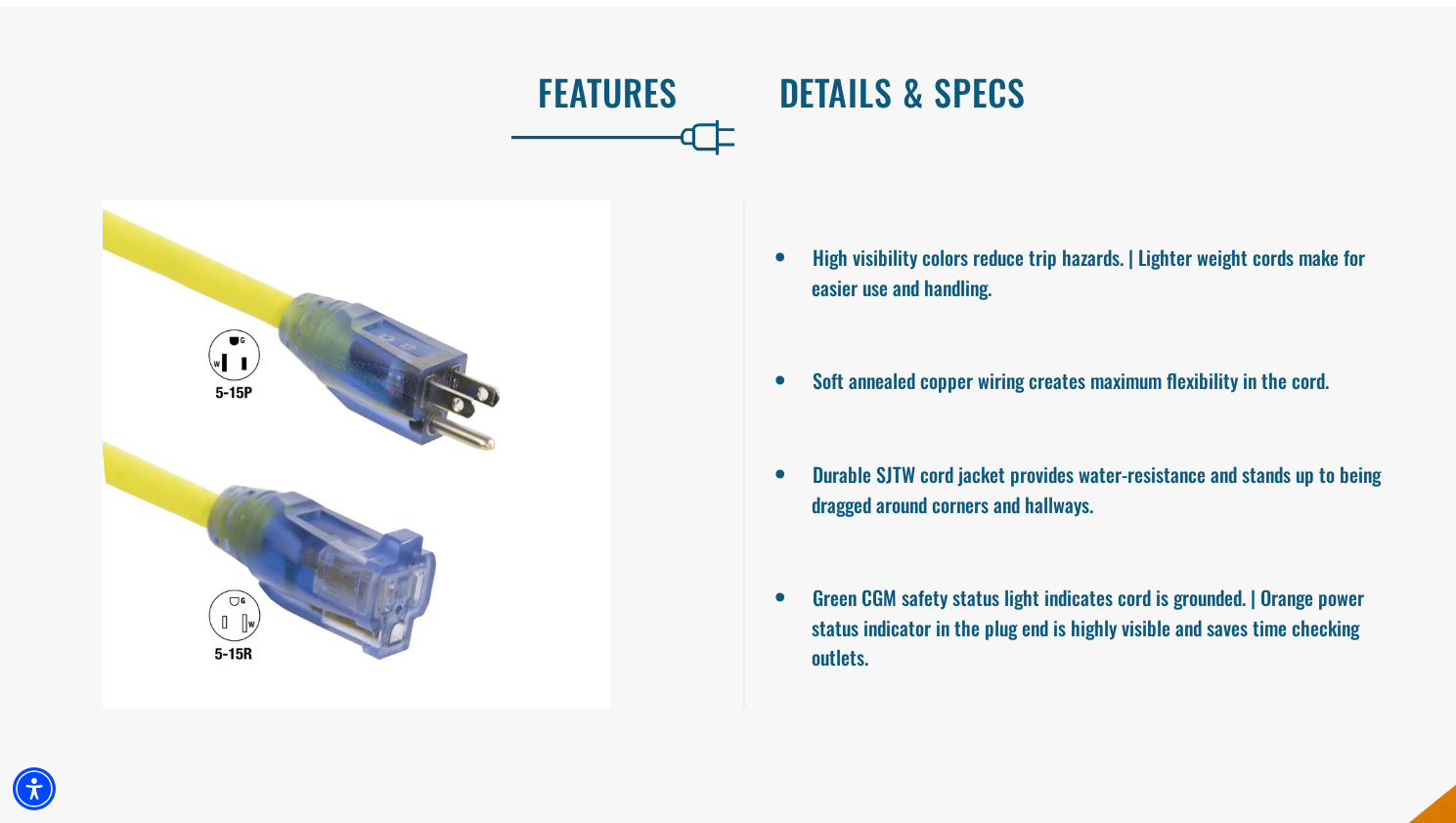 This screenshot has width=1456, height=823. I want to click on li: Green CGM safety status light indicates cord is grounded. | Orange power status indicator in the ..., so click(1100, 625).